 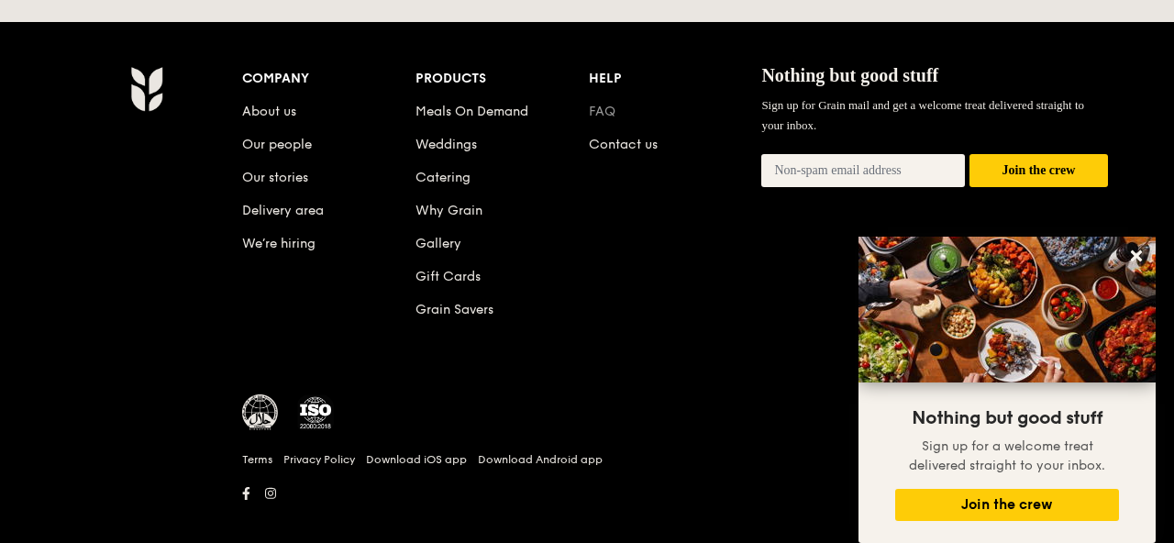 I want to click on a: Download Android app, so click(x=540, y=459).